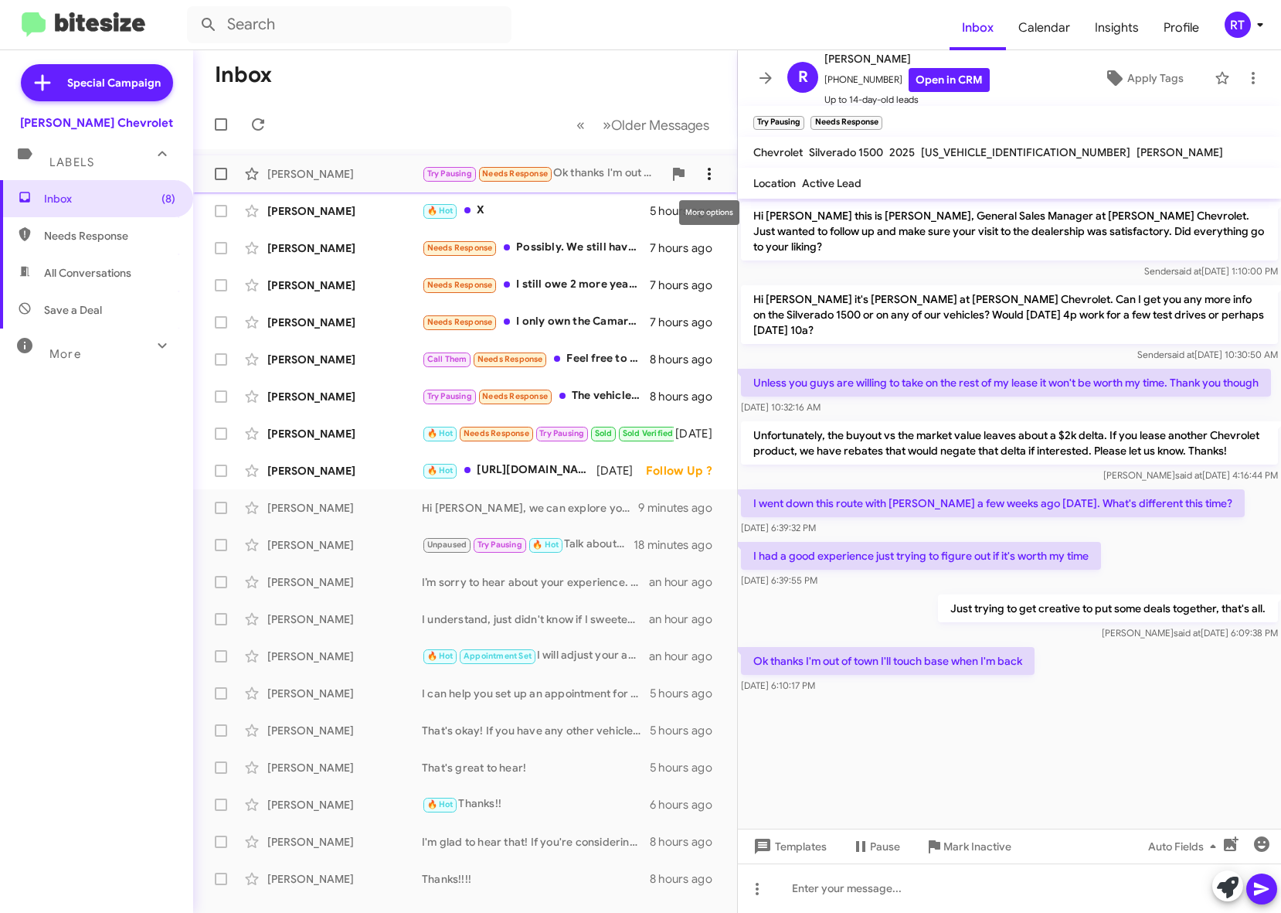  I want to click on span: Profile, so click(1181, 28).